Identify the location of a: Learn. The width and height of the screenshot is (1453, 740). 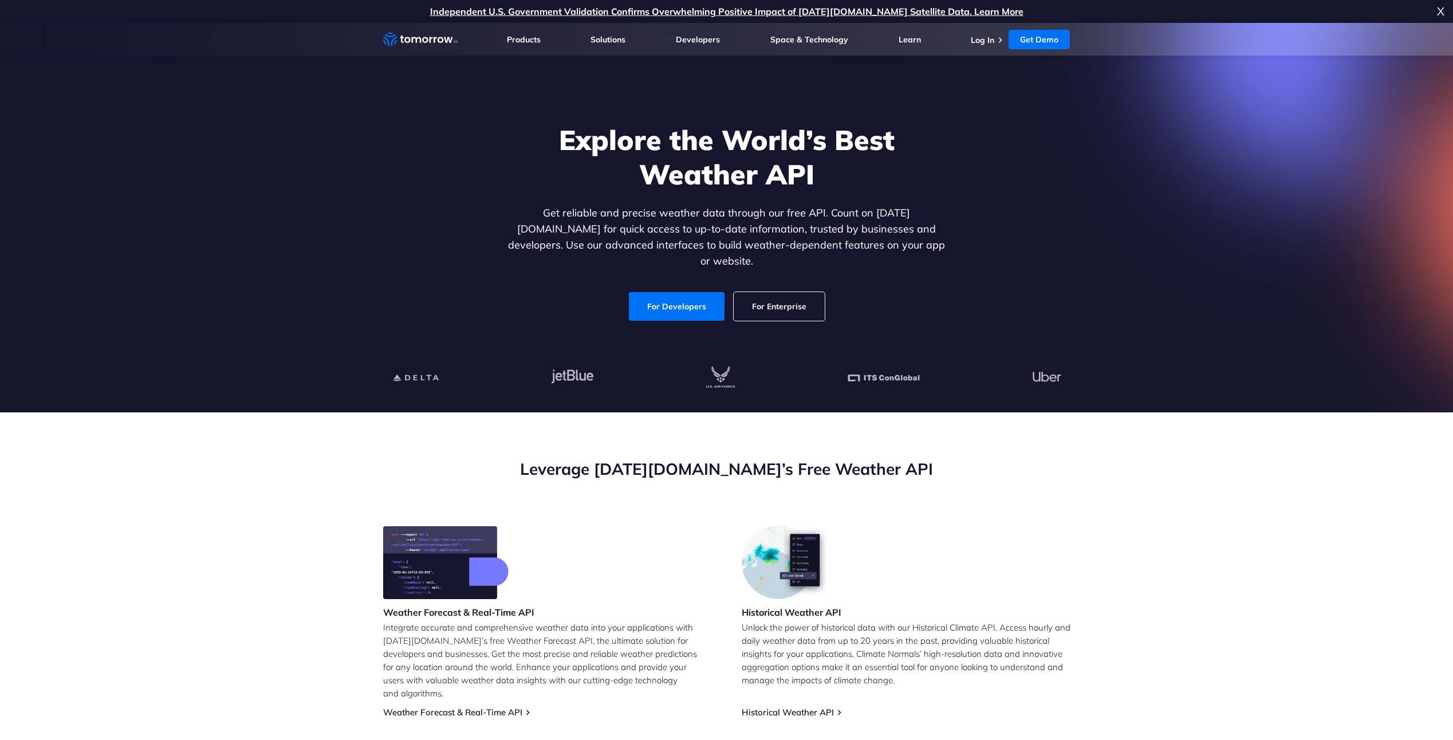
(910, 40).